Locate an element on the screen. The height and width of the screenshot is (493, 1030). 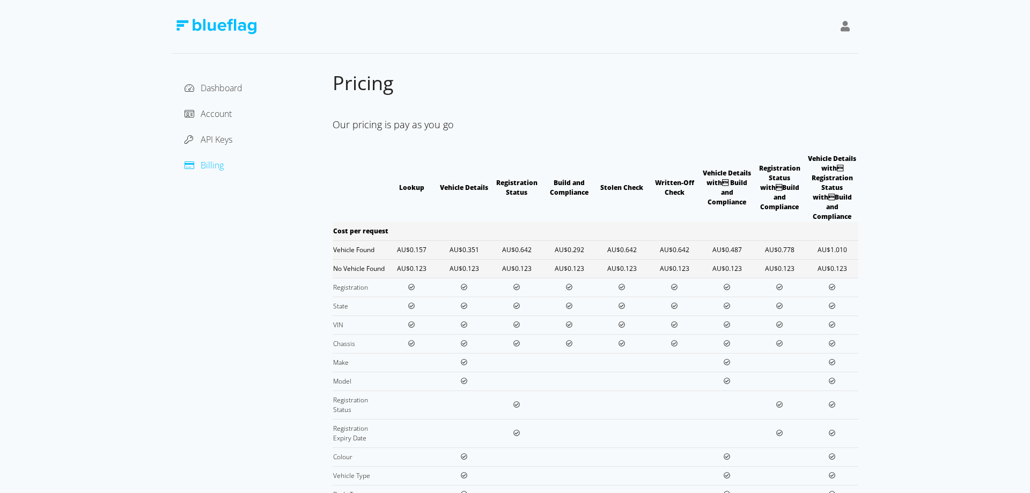
td: VIN is located at coordinates (359, 325).